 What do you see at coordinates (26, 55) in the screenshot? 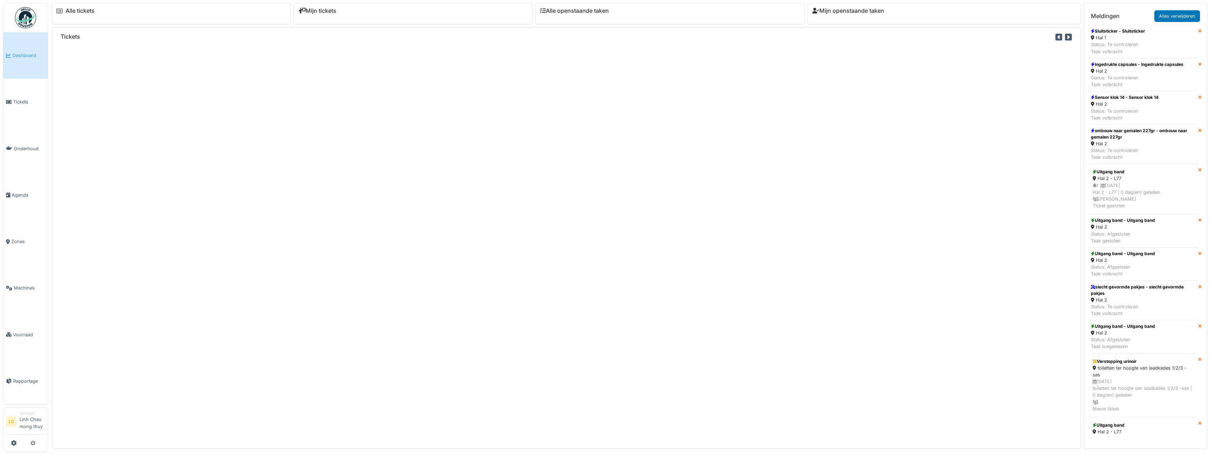
I see `a: Dashboard` at bounding box center [26, 55].